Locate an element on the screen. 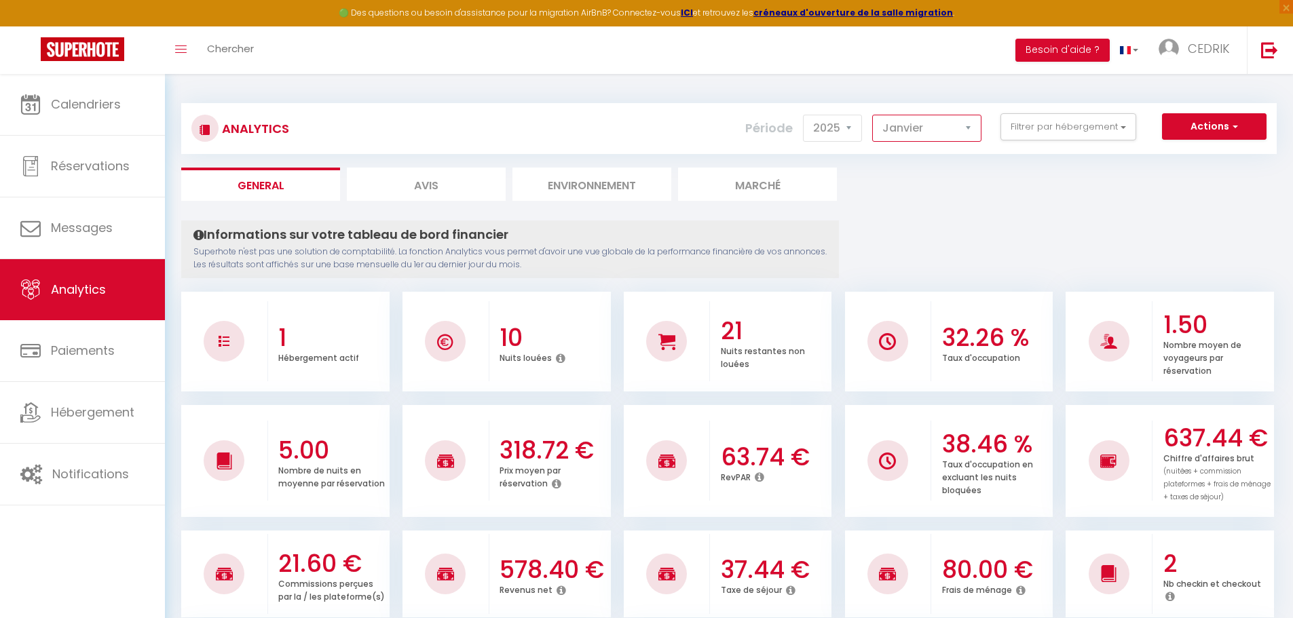  span: Notifications is located at coordinates (90, 474).